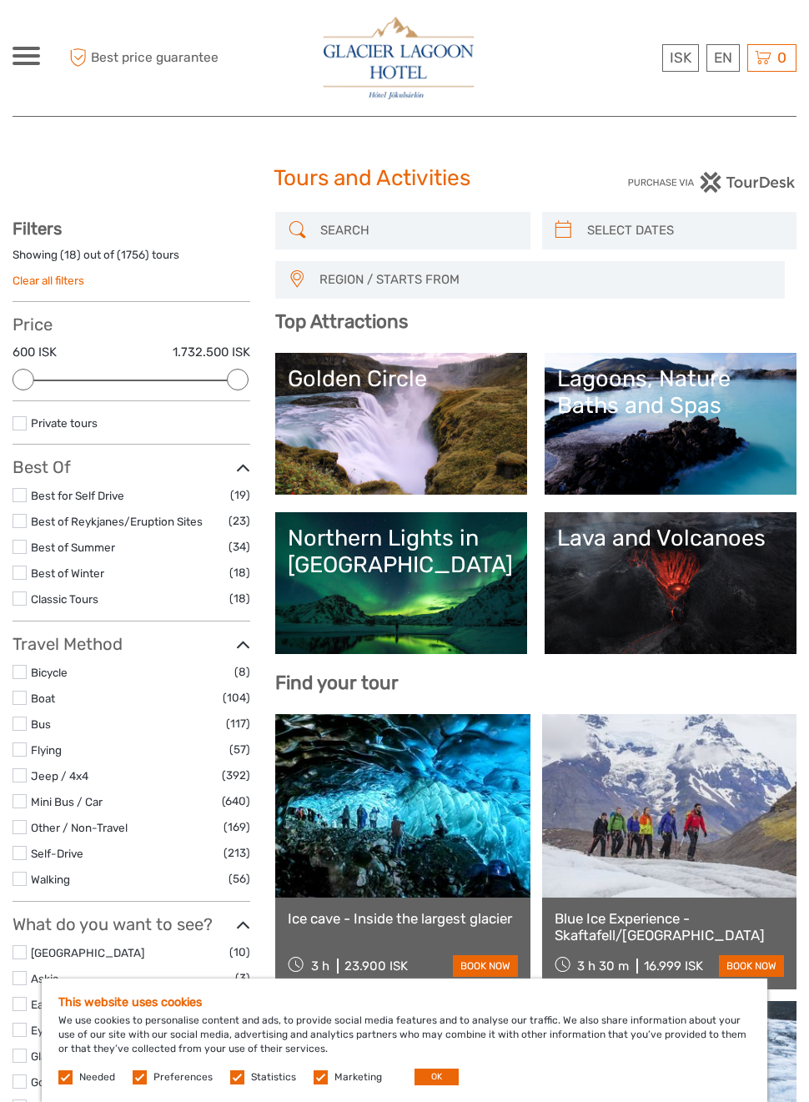 This screenshot has height=1102, width=809. What do you see at coordinates (671, 392) in the screenshot?
I see `div: Lagoons, Nature Baths and Spas` at bounding box center [671, 392].